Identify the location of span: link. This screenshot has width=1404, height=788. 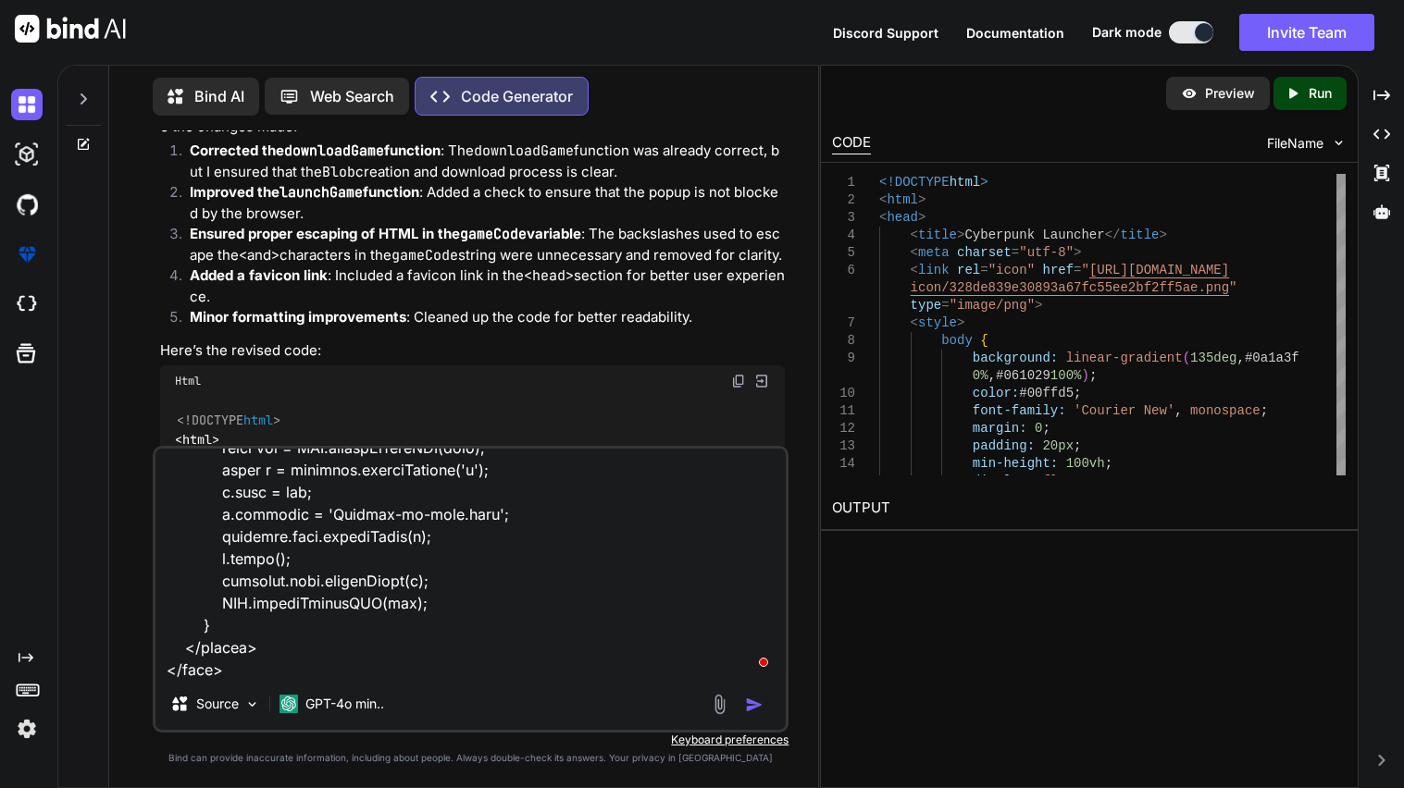
(934, 270).